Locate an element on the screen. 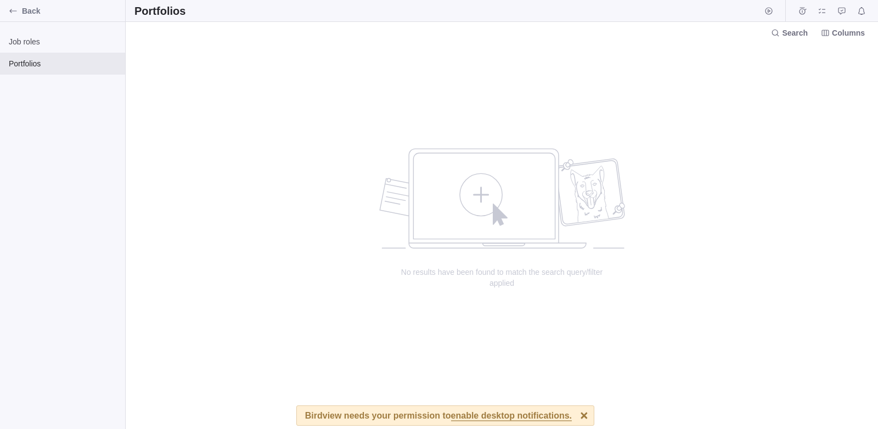 This screenshot has height=429, width=878. span: Time logs is located at coordinates (802, 11).